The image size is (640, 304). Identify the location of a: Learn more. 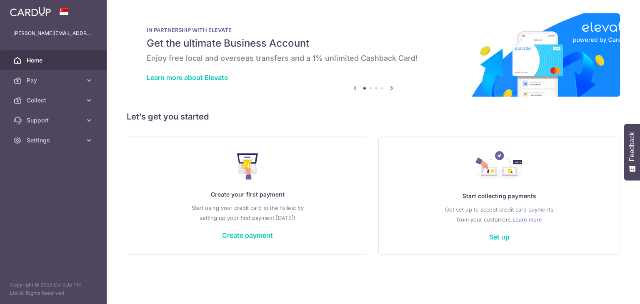
(527, 220).